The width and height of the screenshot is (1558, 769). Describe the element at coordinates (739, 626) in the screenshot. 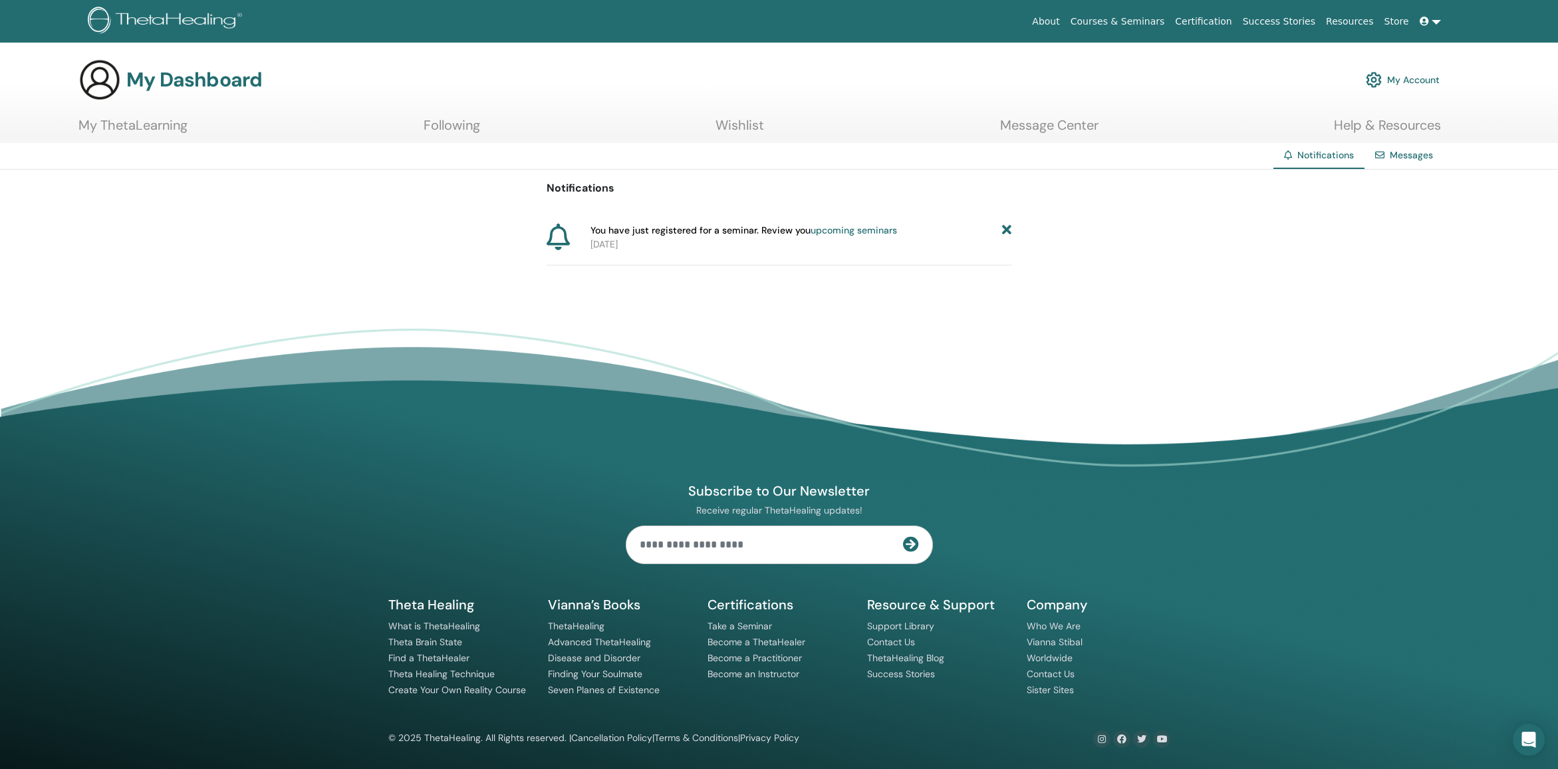

I see `a: Take a Seminar` at that location.